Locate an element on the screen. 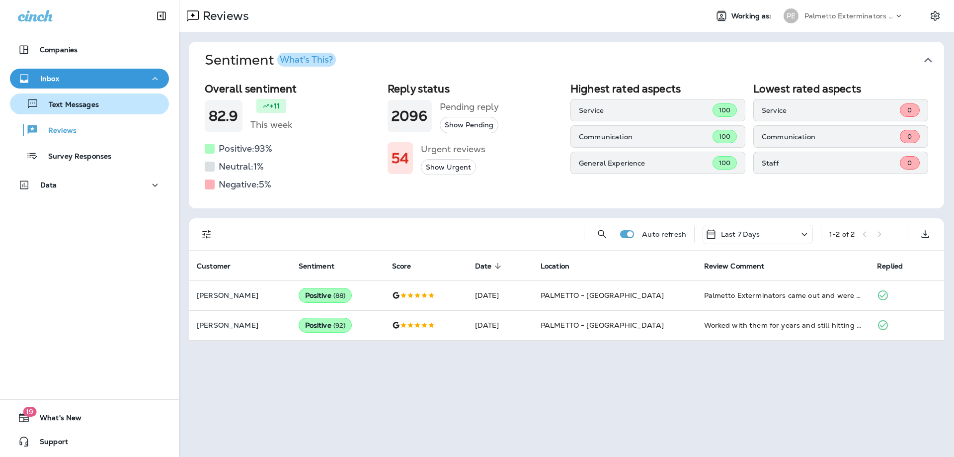 The image size is (954, 457). h1: Sentiment is located at coordinates (270, 60).